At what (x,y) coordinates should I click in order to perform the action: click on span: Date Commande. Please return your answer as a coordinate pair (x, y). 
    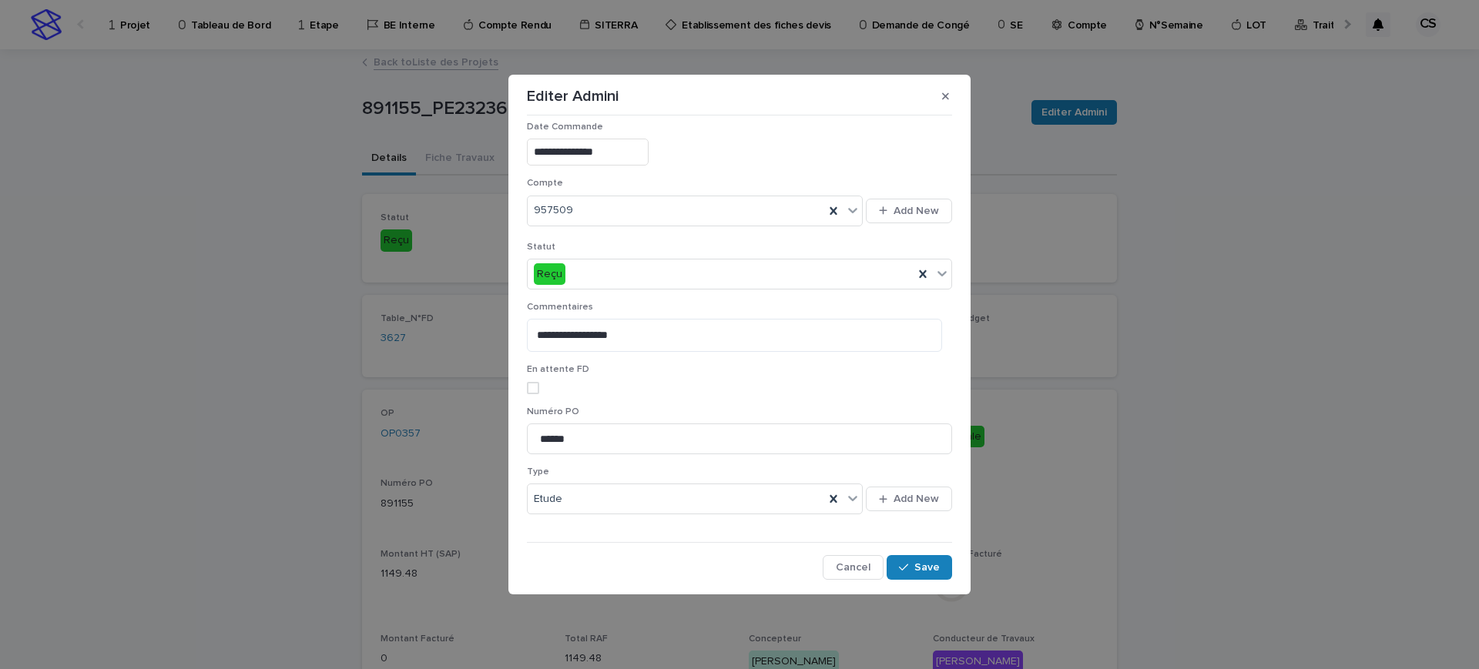
    Looking at the image, I should click on (564, 127).